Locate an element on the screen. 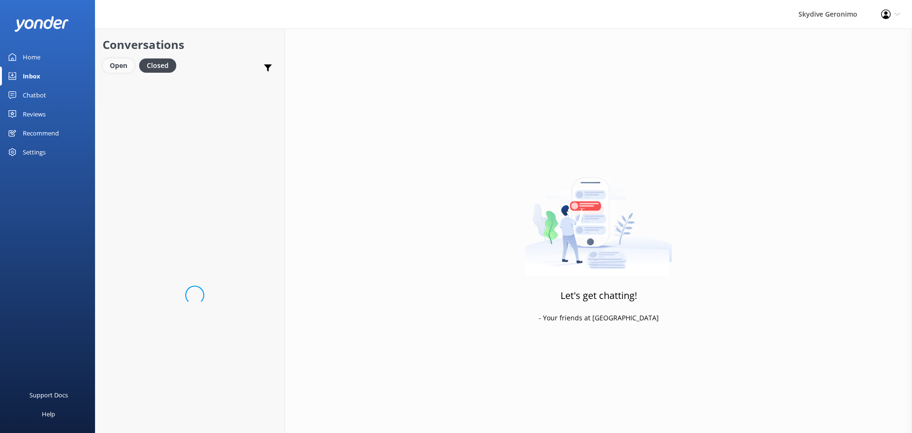 The width and height of the screenshot is (912, 433). div: Settings is located at coordinates (34, 152).